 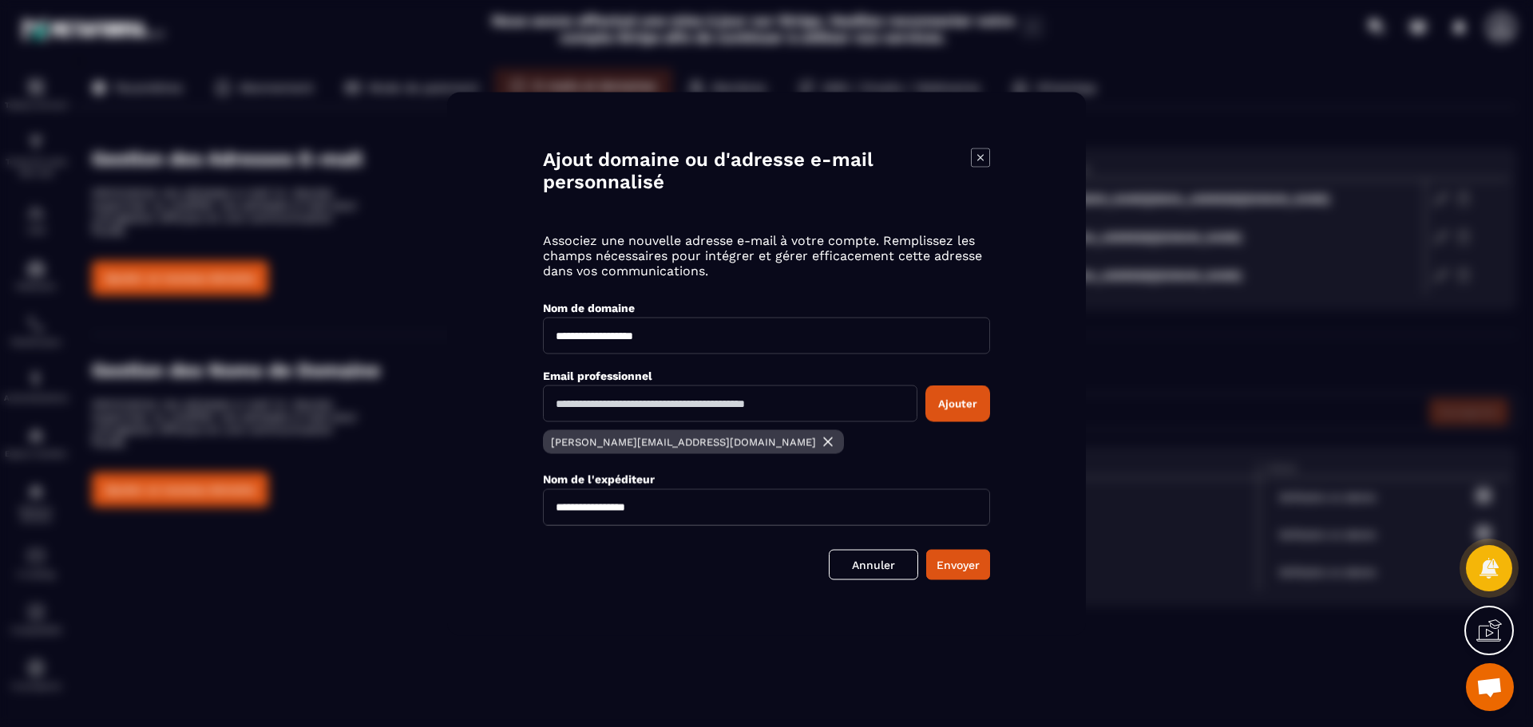 What do you see at coordinates (599, 479) in the screenshot?
I see `label: Nom de l'expéditeur` at bounding box center [599, 479].